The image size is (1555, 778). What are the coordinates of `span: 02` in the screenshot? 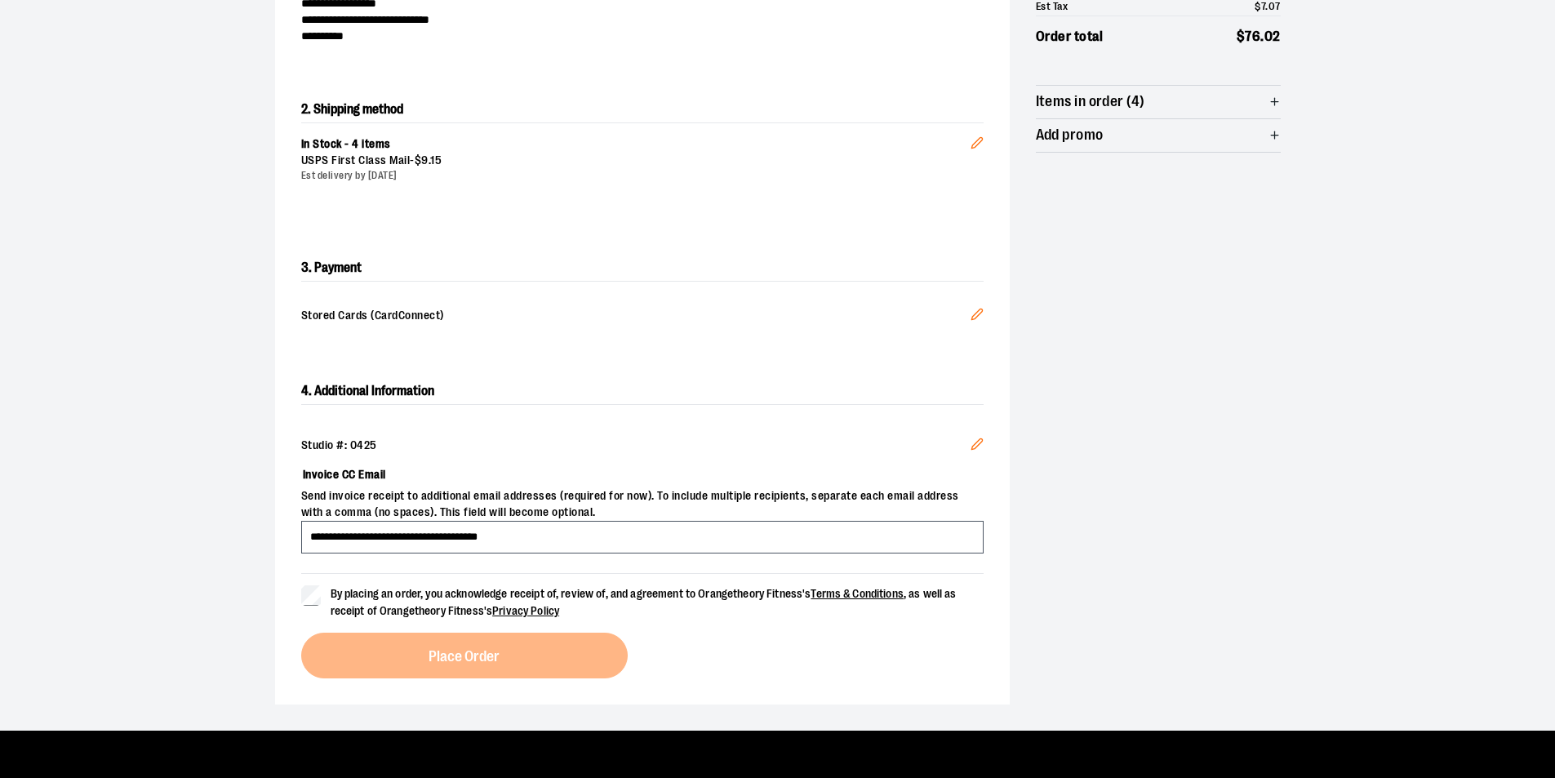 It's located at (1273, 36).